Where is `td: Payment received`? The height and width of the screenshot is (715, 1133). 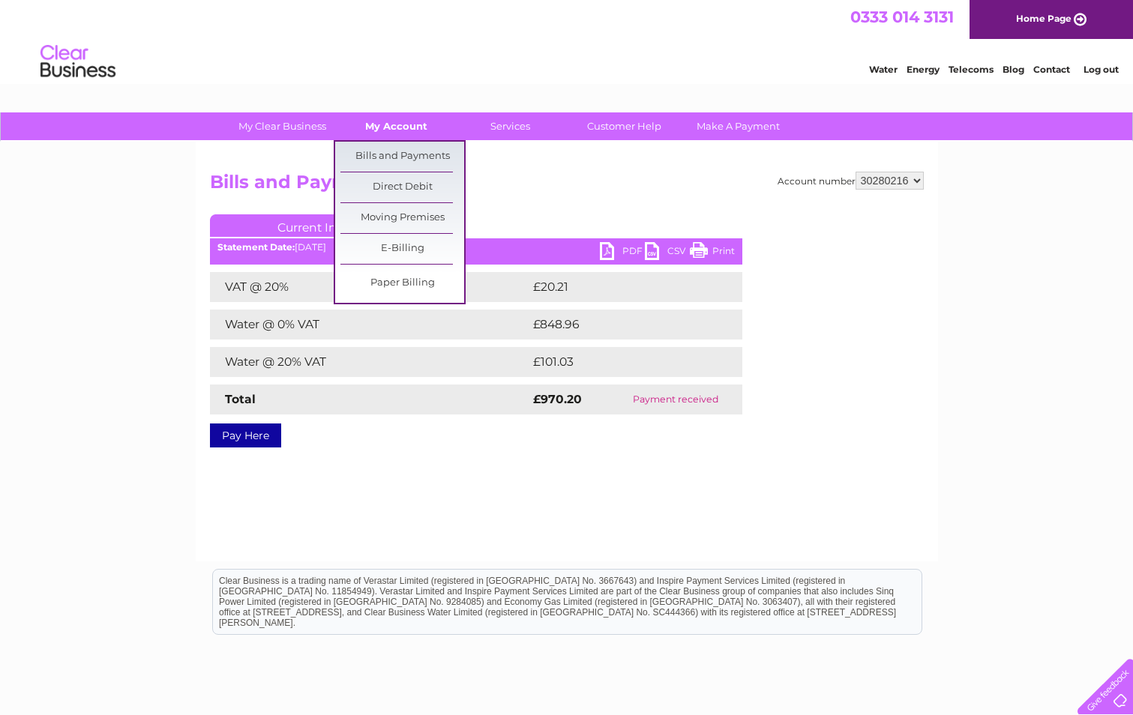
td: Payment received is located at coordinates (675, 400).